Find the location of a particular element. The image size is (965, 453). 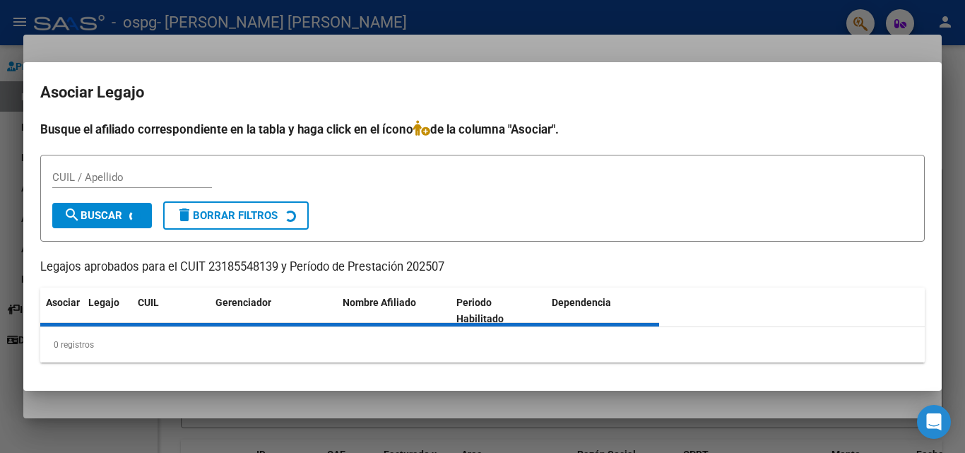

button: Borrar Filtros is located at coordinates (236, 215).